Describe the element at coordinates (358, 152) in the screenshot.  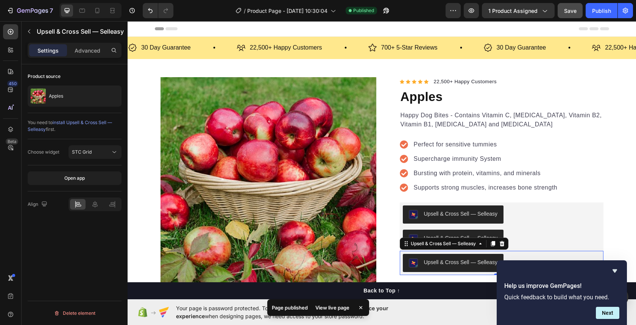
I see `p: Bursting with protein, vitamins, and minerals` at that location.